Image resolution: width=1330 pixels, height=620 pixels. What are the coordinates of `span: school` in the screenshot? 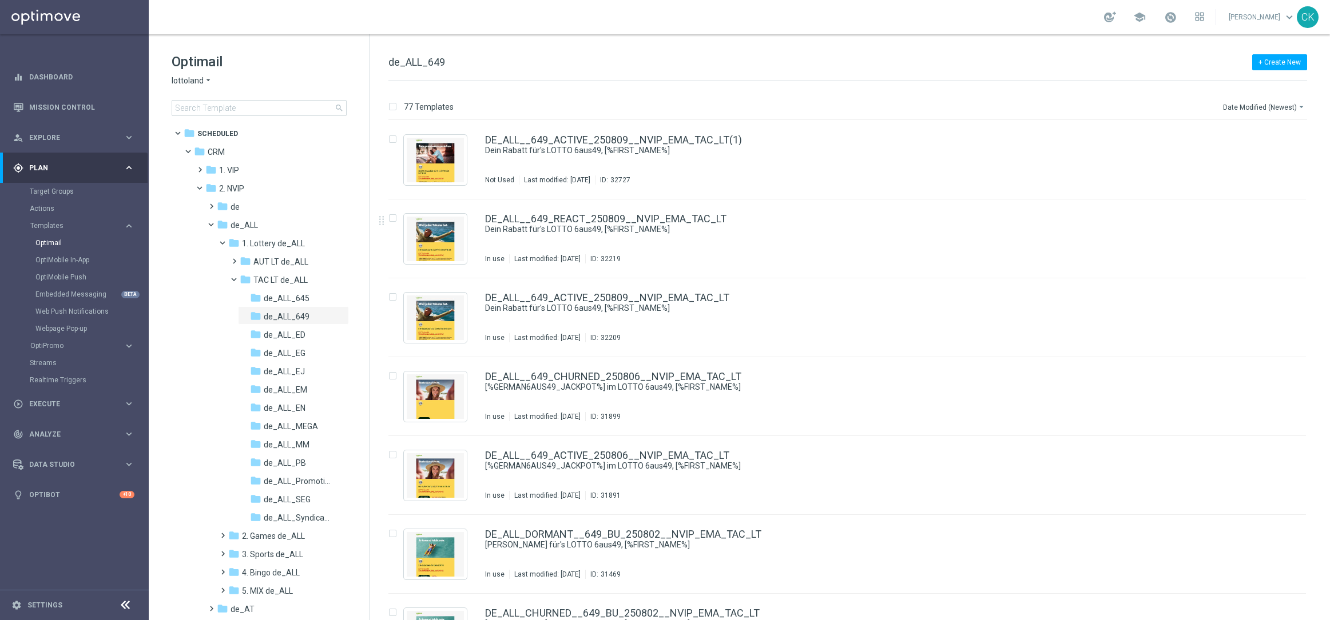 It's located at (1139, 17).